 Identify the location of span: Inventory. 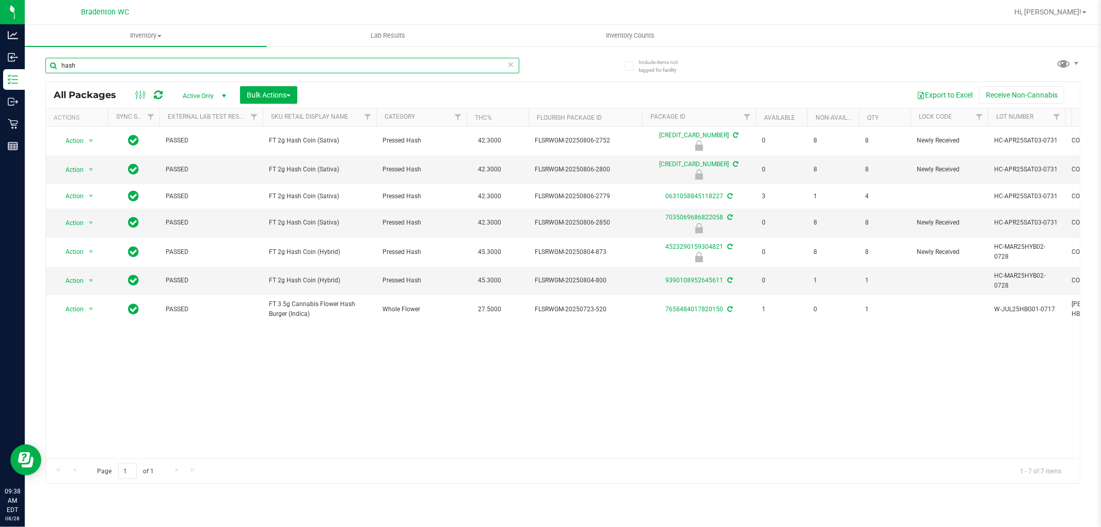
(146, 36).